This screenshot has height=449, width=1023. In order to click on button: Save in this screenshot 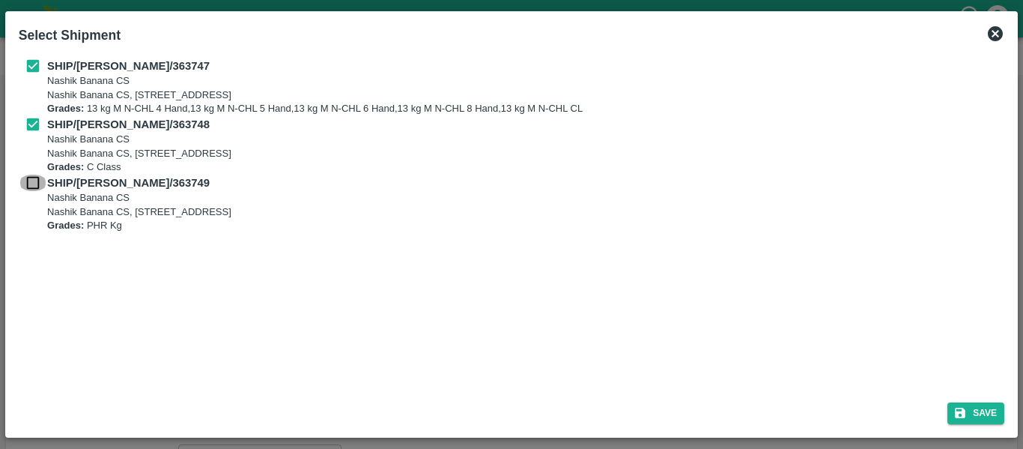, I will do `click(976, 413)`.